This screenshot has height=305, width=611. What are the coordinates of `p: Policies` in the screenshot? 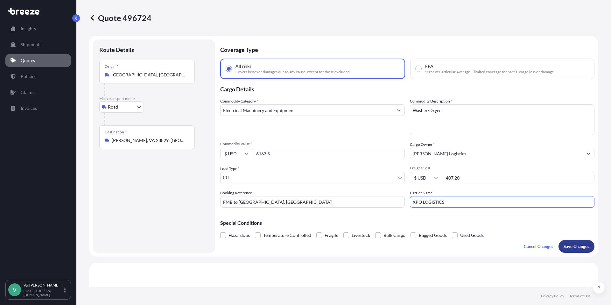 It's located at (28, 76).